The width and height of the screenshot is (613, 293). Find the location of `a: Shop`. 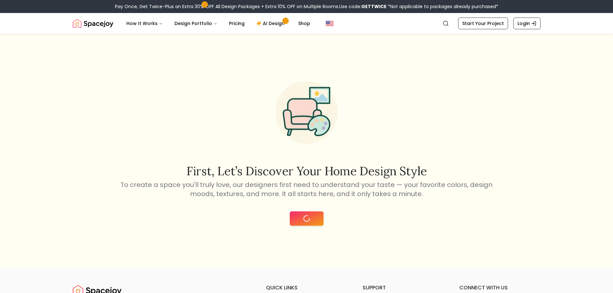

a: Shop is located at coordinates (304, 23).